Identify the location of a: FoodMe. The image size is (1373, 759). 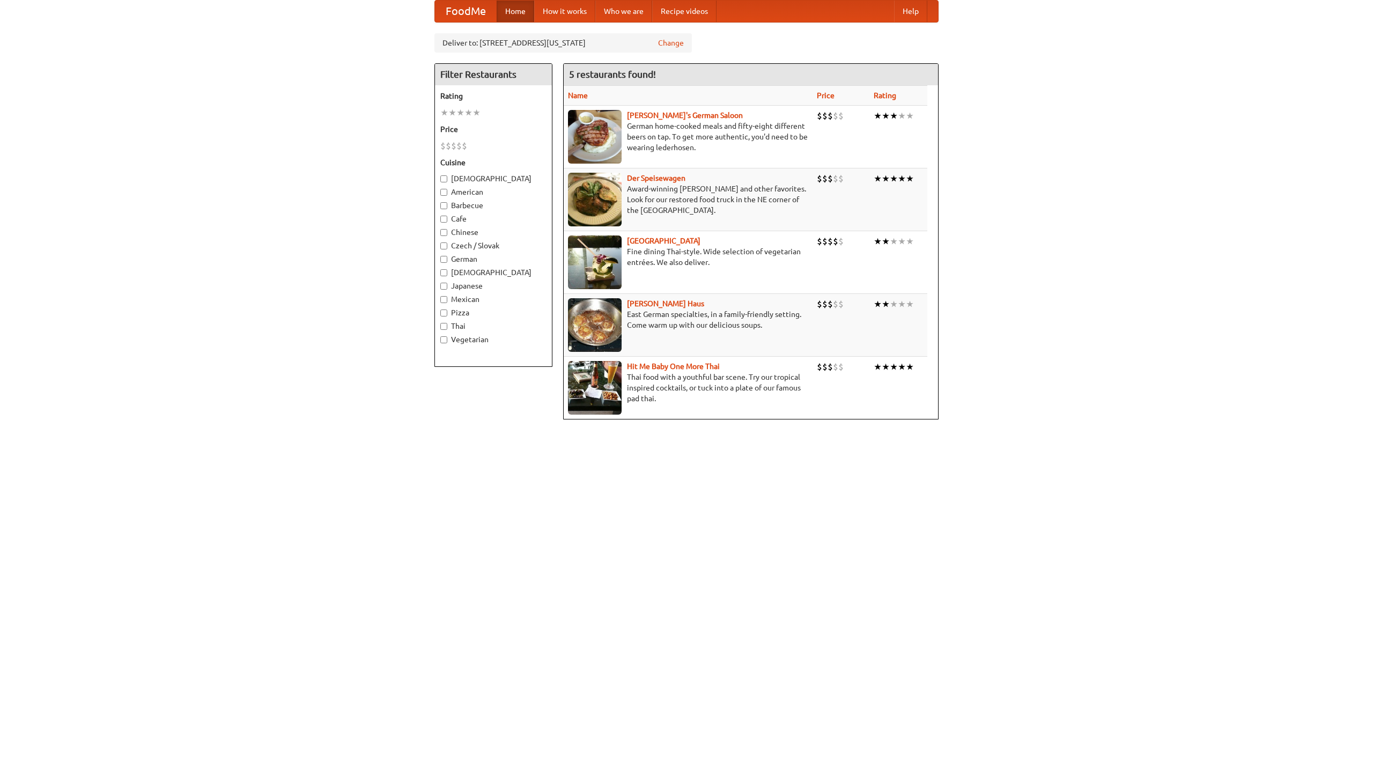
(465, 11).